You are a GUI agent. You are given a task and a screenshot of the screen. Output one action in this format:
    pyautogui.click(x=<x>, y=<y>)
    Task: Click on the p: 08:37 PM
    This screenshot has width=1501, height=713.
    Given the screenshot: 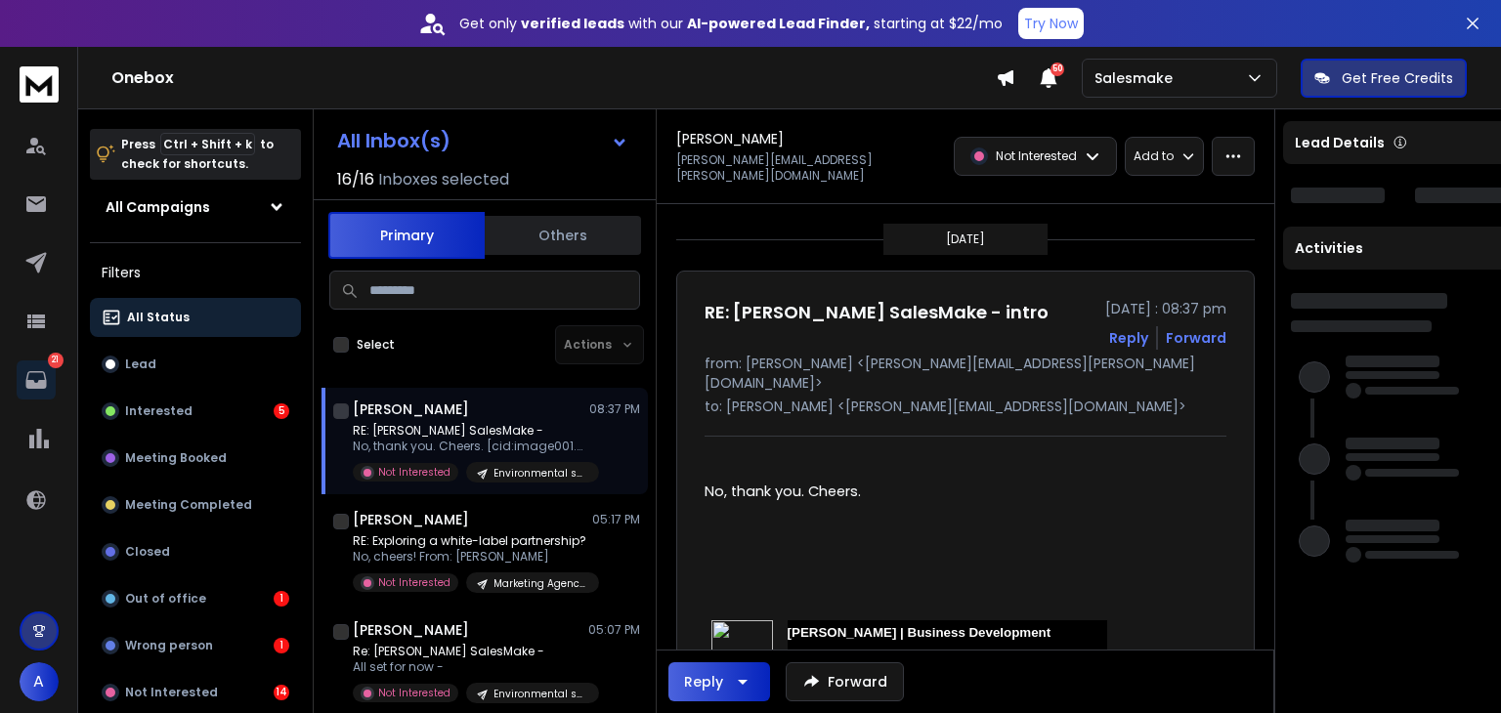 What is the action you would take?
    pyautogui.click(x=615, y=409)
    